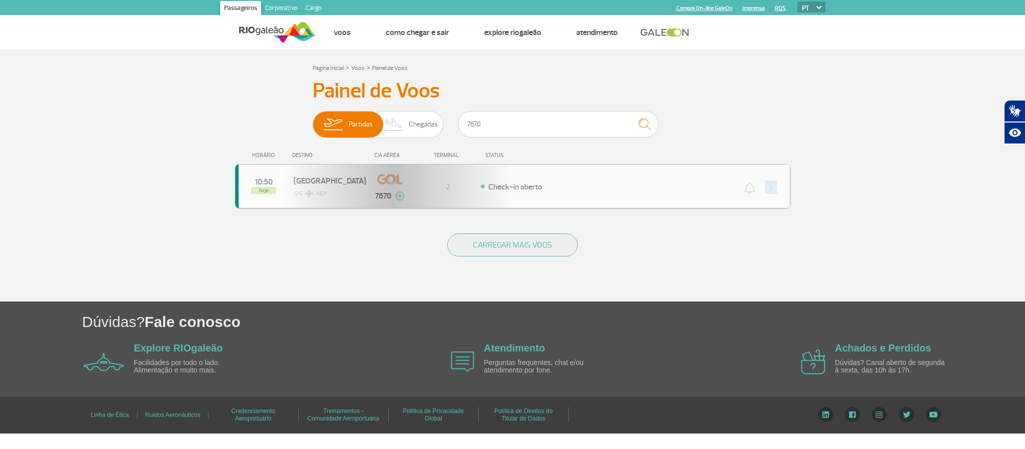 Image resolution: width=1025 pixels, height=449 pixels. Describe the element at coordinates (423, 125) in the screenshot. I see `span: Chegadas` at that location.